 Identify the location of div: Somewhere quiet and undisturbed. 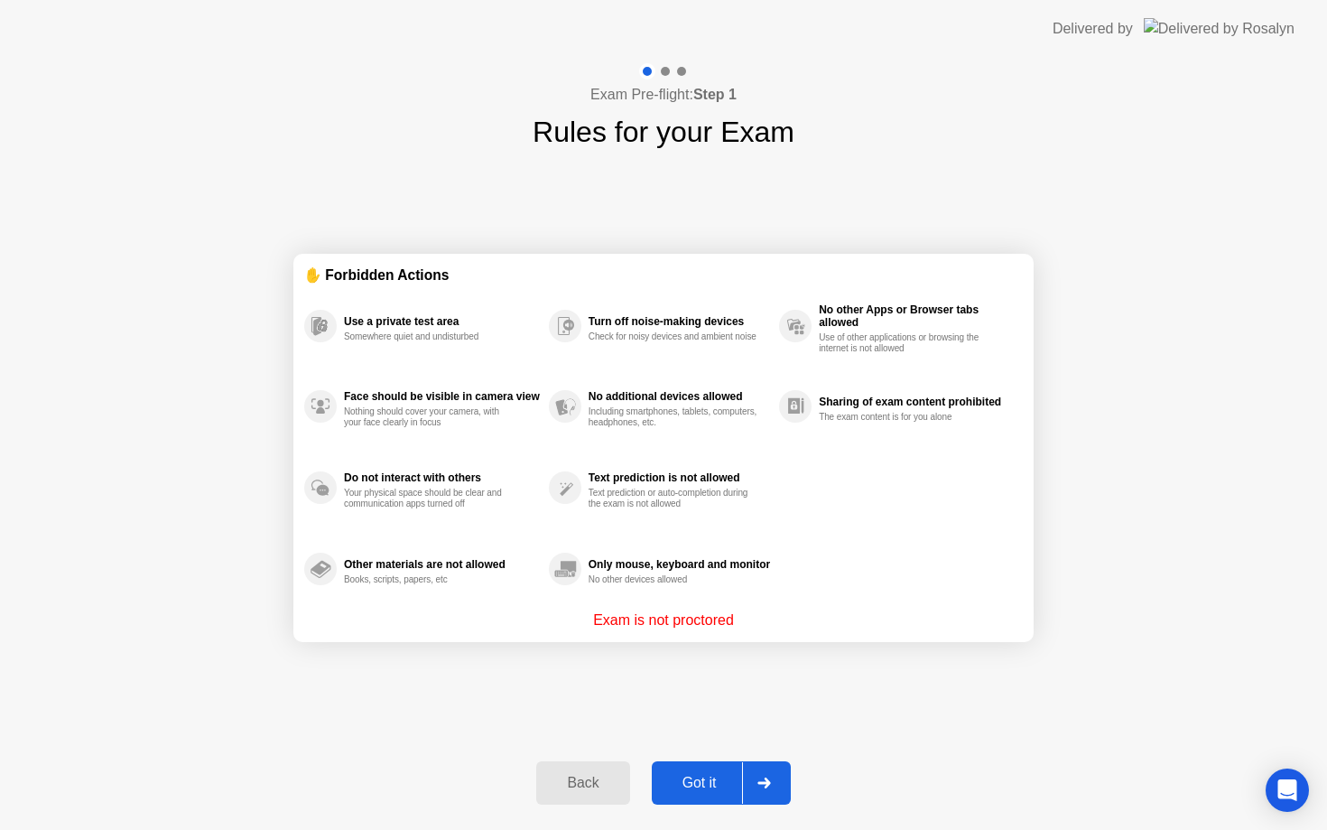
(429, 337).